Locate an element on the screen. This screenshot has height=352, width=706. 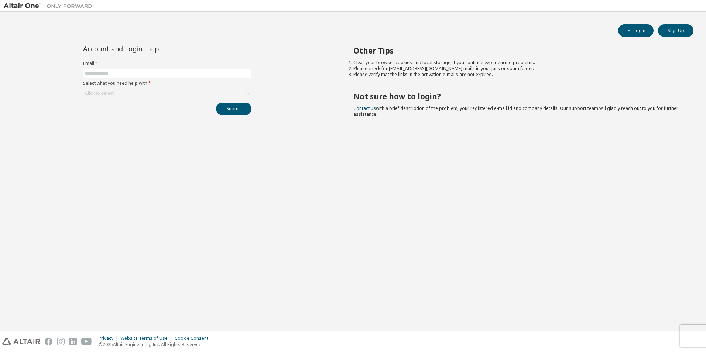
div: Website Terms of Use is located at coordinates (147, 338).